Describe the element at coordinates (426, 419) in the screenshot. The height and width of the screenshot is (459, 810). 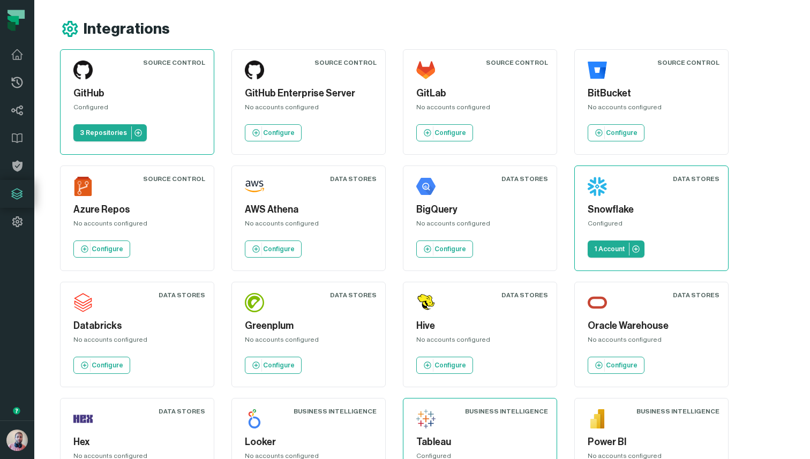
I see `img: Tableau` at that location.